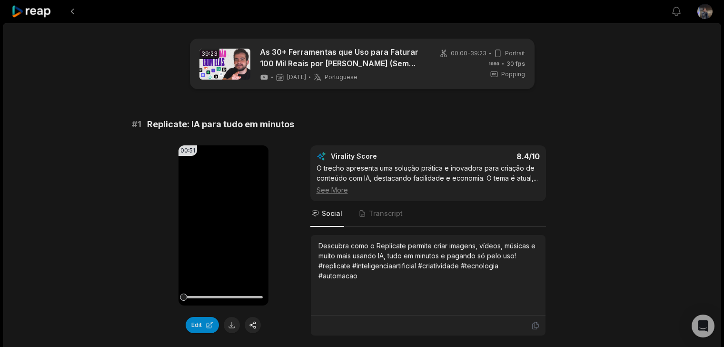  I want to click on span: # 1, so click(137, 124).